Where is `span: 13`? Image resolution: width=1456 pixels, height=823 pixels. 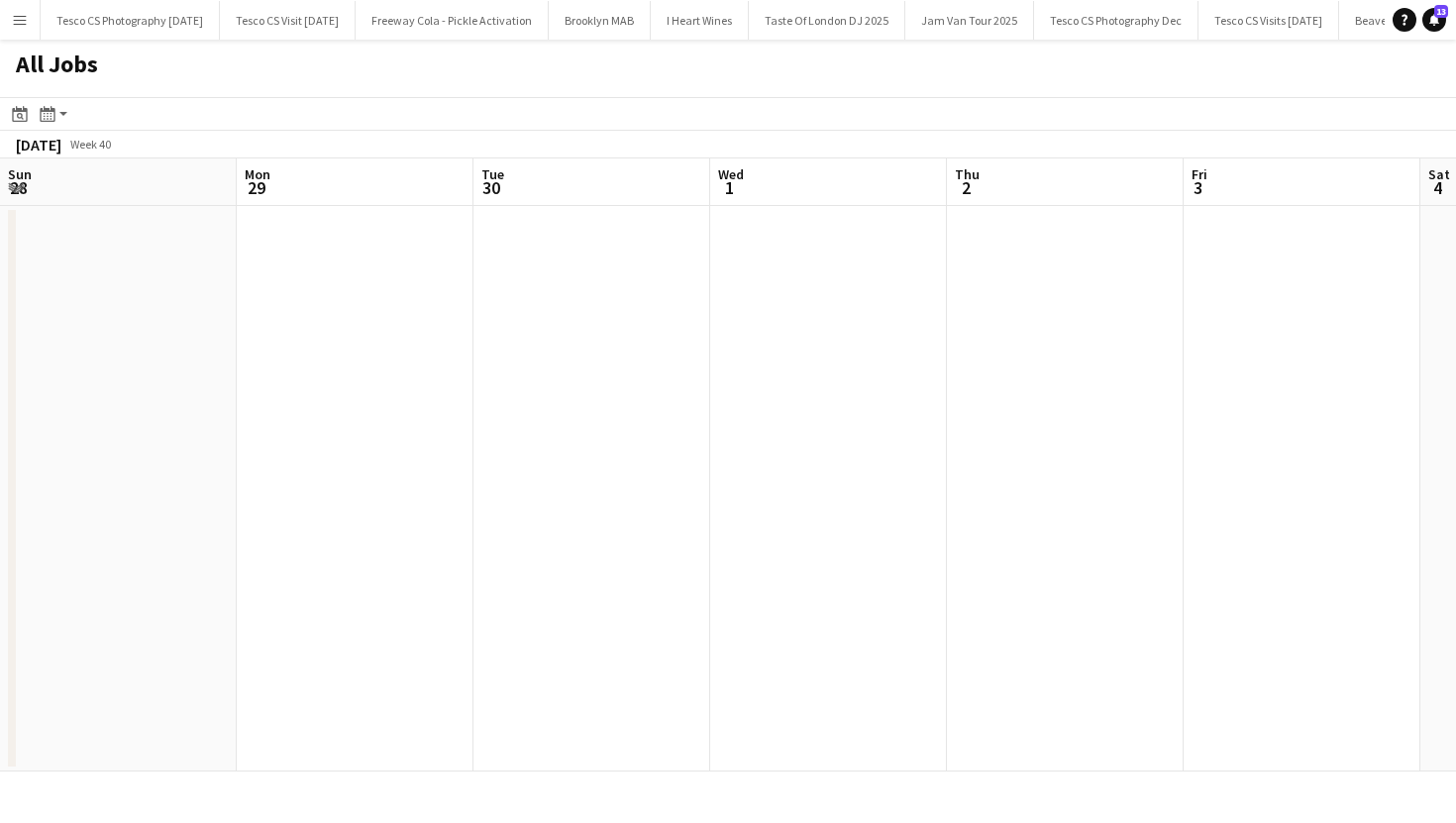 span: 13 is located at coordinates (1441, 11).